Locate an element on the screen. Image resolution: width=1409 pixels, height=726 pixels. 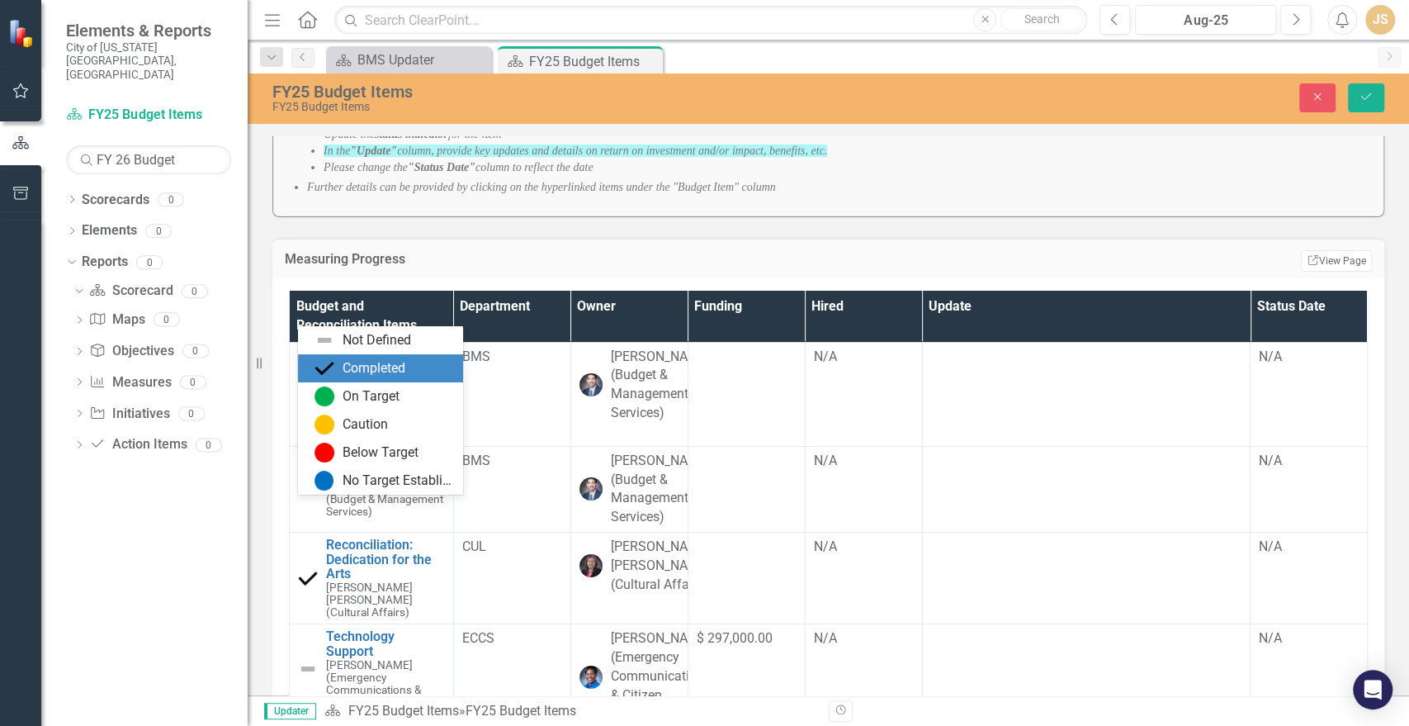
div: Caution is located at coordinates (365, 424).